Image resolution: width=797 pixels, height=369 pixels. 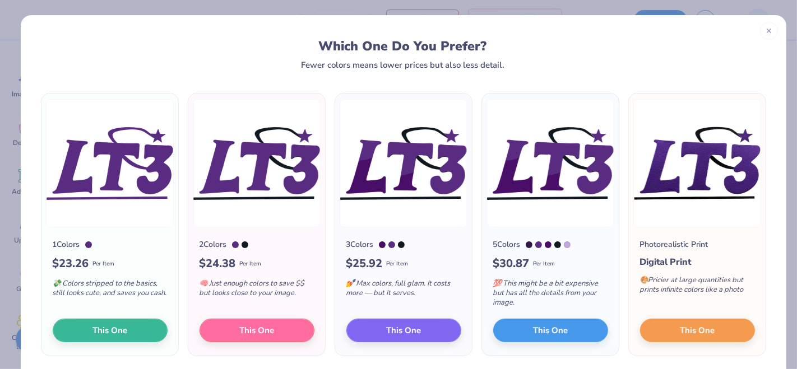 What do you see at coordinates (110, 291) in the screenshot?
I see `div: Colors stripped to the basics, still looks cute, and saves you cash.` at bounding box center [110, 291].